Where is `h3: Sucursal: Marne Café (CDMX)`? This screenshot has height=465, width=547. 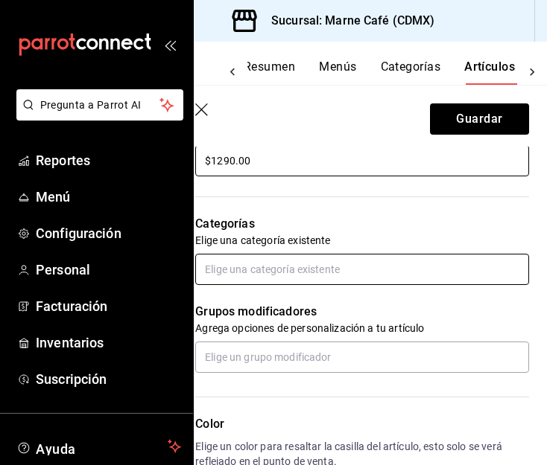 h3: Sucursal: Marne Café (CDMX) is located at coordinates (347, 21).